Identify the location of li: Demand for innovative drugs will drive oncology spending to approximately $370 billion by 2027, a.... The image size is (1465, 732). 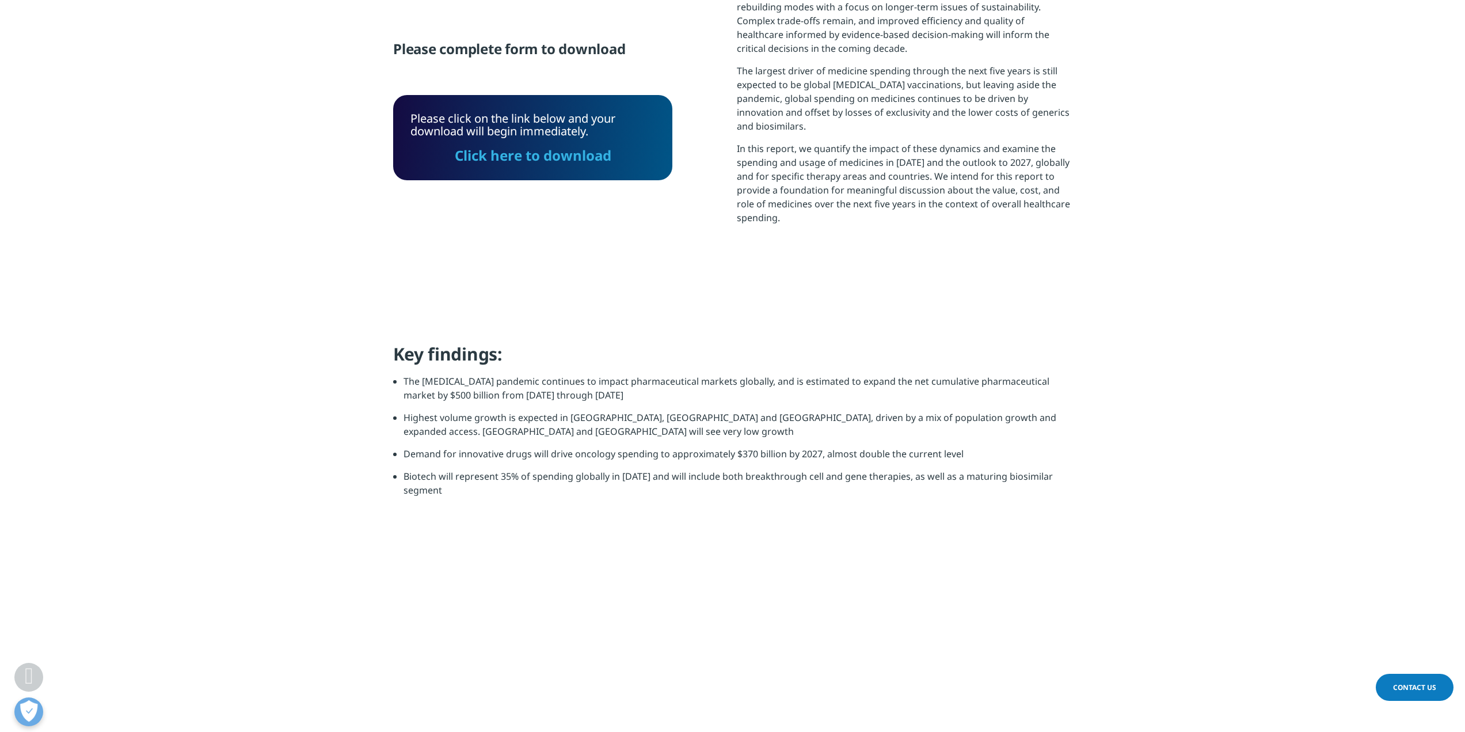
(738, 458).